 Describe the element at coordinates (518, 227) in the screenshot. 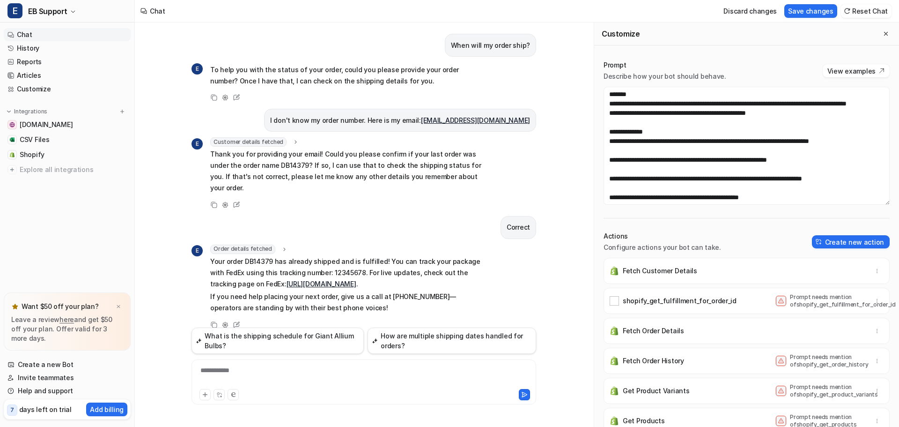

I see `p: Correct` at that location.